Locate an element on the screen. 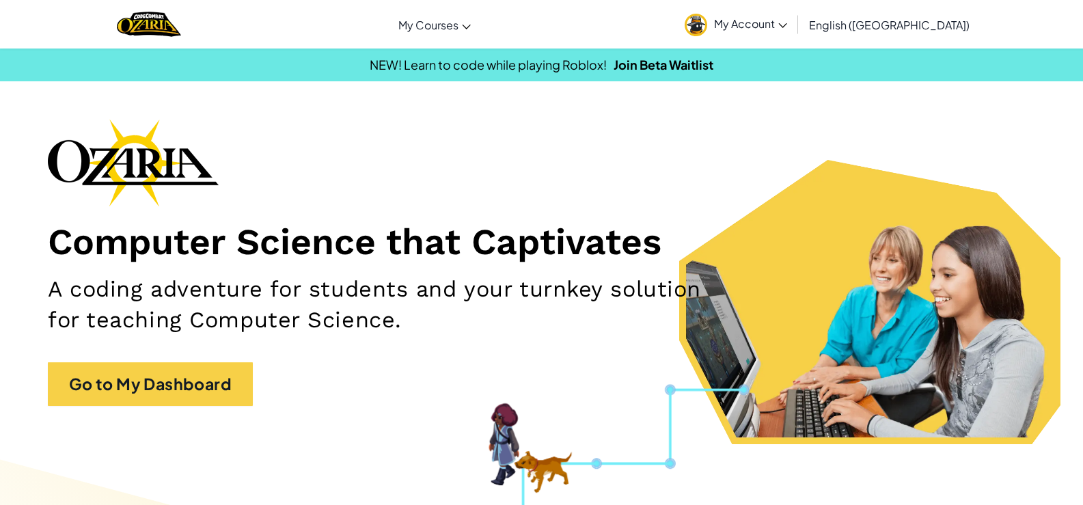 Image resolution: width=1083 pixels, height=505 pixels. img: Home is located at coordinates (148, 24).